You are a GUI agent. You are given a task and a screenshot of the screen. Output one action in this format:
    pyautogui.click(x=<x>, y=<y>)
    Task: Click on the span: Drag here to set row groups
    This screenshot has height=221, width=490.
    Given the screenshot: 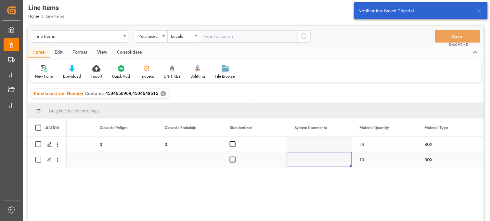 What is the action you would take?
    pyautogui.click(x=74, y=111)
    